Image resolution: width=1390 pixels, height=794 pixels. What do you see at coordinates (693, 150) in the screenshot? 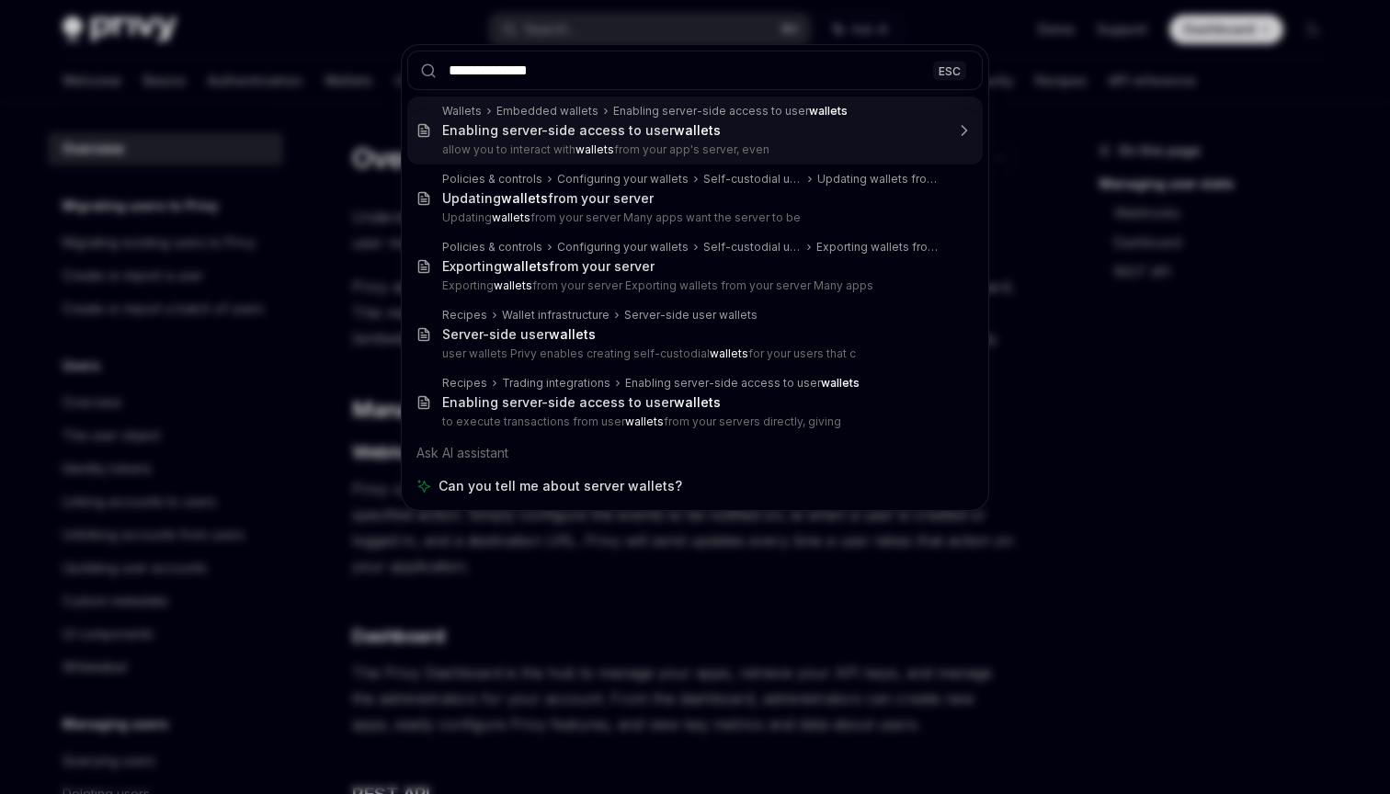
I see `p: allow you to interact with from your app's server, even` at bounding box center [693, 150].